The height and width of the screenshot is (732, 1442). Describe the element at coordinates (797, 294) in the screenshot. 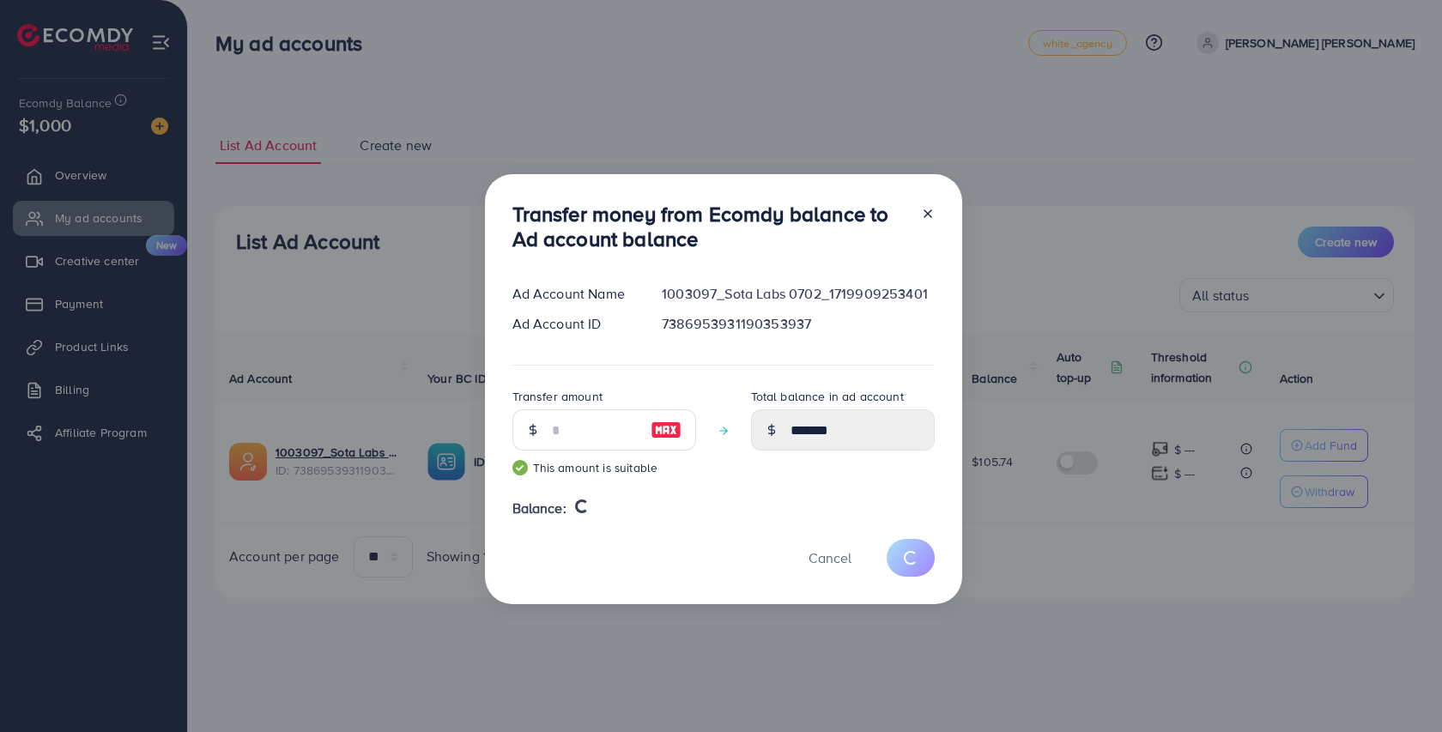

I see `div: 1003097_Sota Labs 0702_1719909253401` at that location.